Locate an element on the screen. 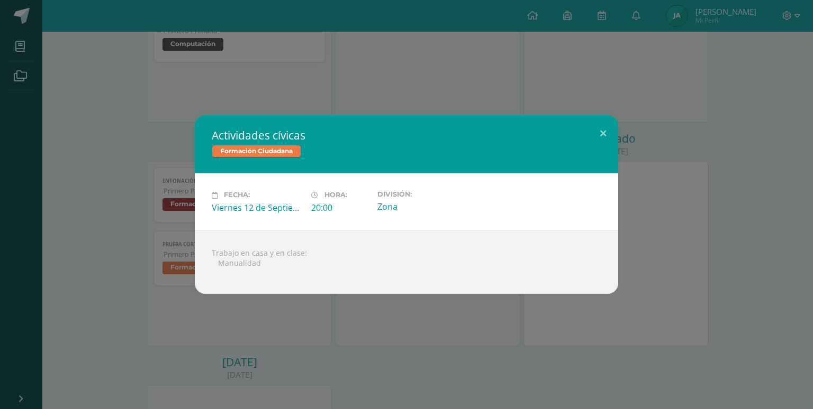  div: Viernes 12 de Septiembre is located at coordinates (257, 208).